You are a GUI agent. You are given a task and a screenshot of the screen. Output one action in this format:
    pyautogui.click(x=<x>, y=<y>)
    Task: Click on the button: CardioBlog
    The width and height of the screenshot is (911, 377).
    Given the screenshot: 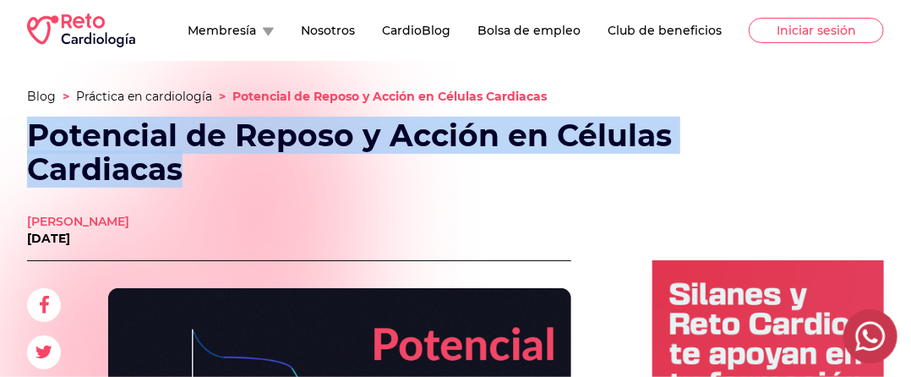 What is the action you would take?
    pyautogui.click(x=416, y=30)
    